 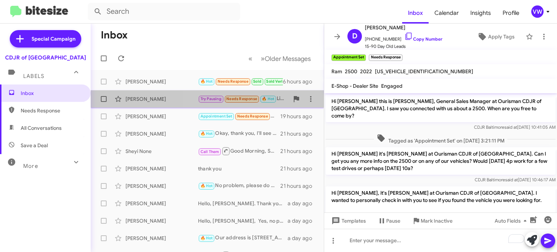 I want to click on span: Sold, so click(x=257, y=81).